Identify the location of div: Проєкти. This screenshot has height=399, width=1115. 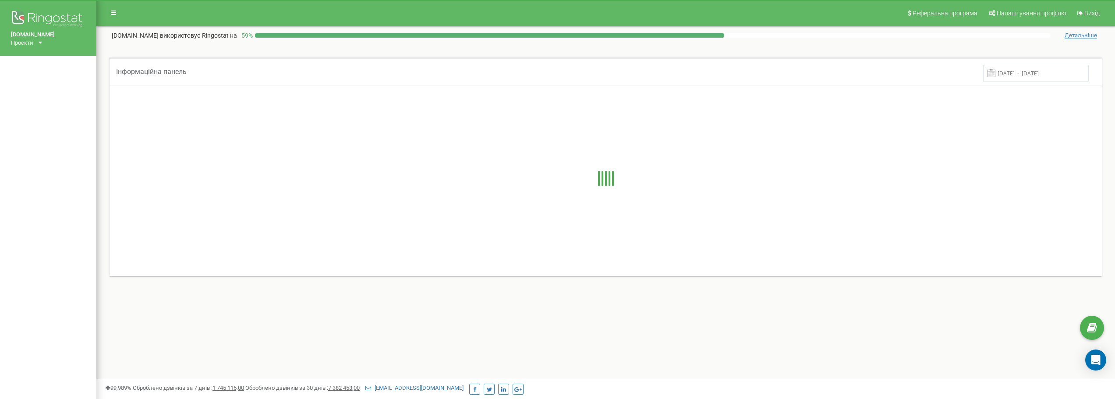
(22, 43).